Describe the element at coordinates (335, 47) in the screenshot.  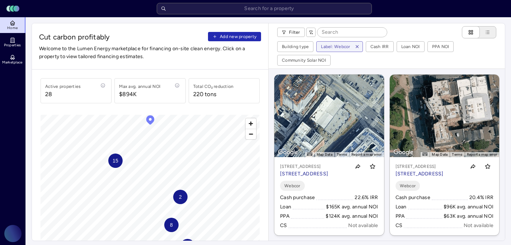
I see `div: Label: Webcor` at that location.